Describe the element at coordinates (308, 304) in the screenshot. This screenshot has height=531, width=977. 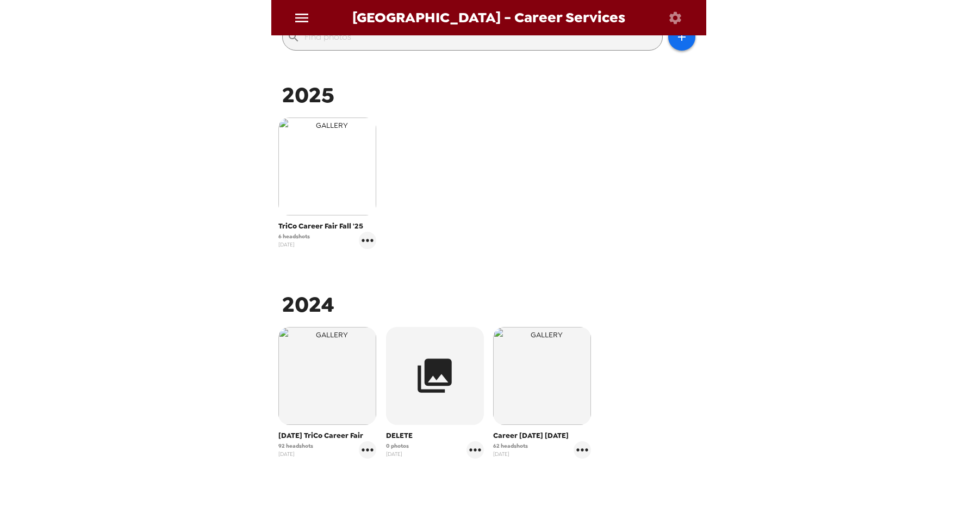
I see `span: 2024` at that location.